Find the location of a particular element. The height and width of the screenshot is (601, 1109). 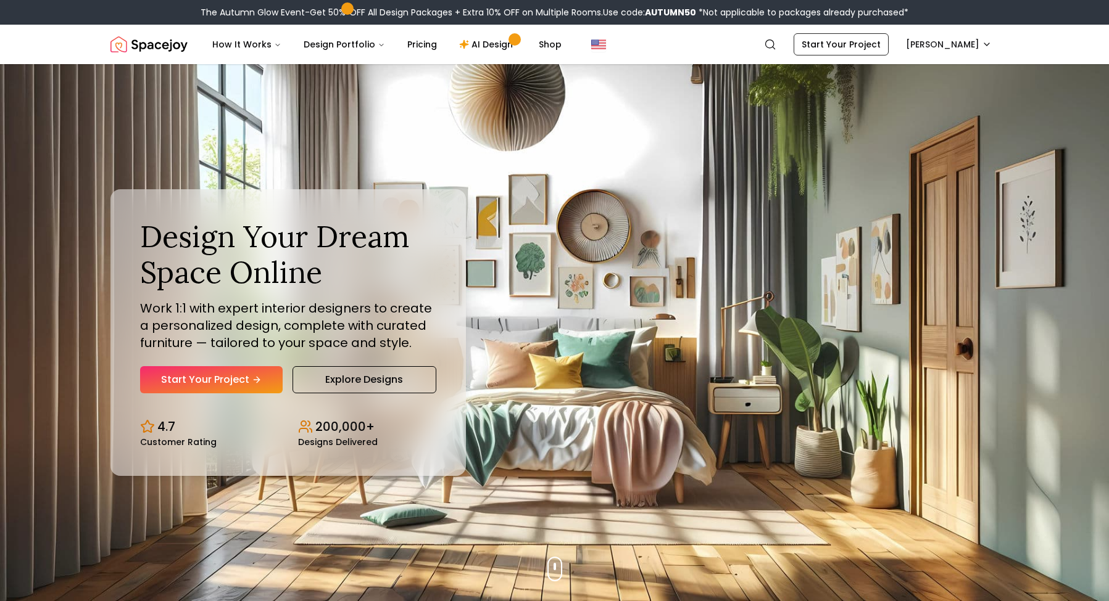

span: Use code: is located at coordinates (649, 12).